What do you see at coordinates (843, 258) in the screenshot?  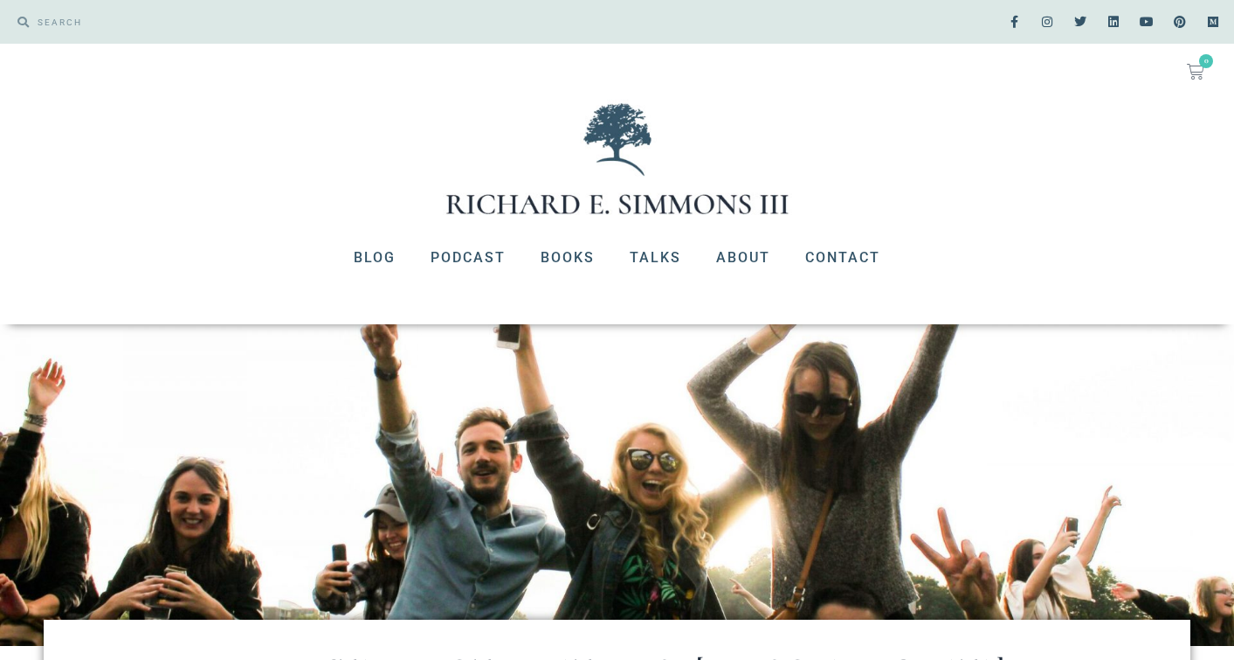 I see `a: Contact` at bounding box center [843, 258].